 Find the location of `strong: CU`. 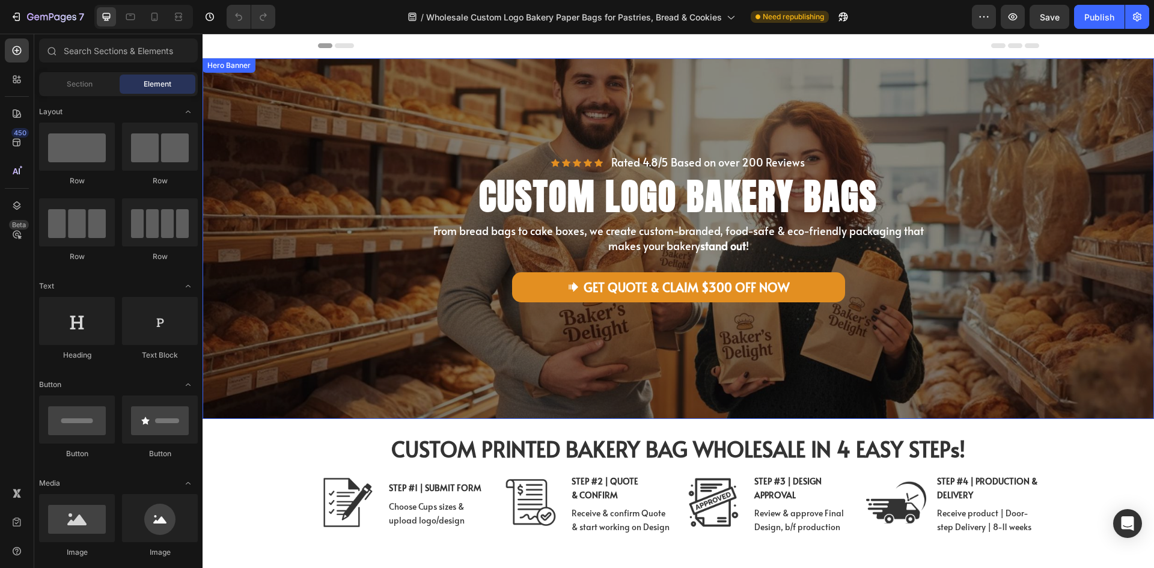

strong: CU is located at coordinates (295, 162).